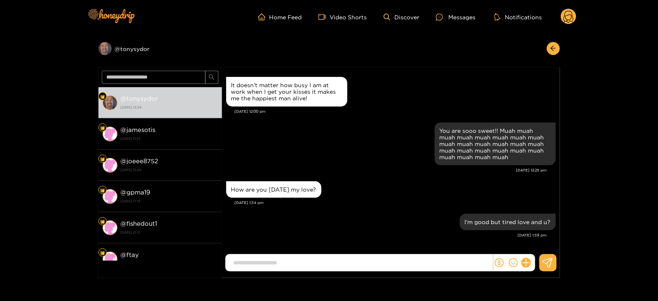 The height and width of the screenshot is (301, 658). Describe the element at coordinates (507, 222) in the screenshot. I see `div: I'm good but tired love and u?` at that location.